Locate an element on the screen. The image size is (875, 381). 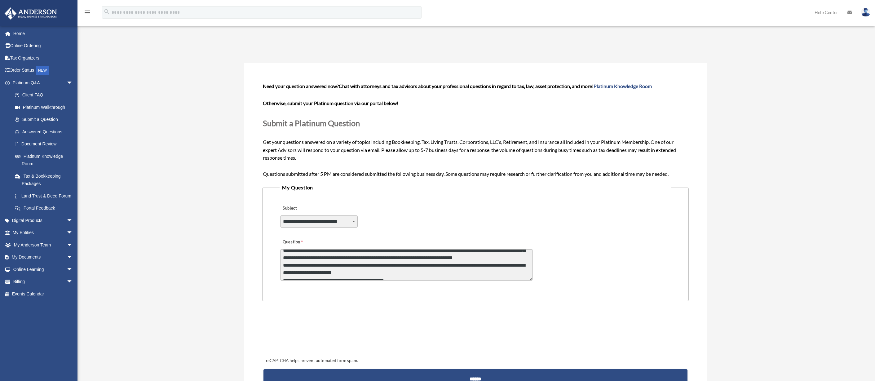
legend: My Question is located at coordinates (475, 187).